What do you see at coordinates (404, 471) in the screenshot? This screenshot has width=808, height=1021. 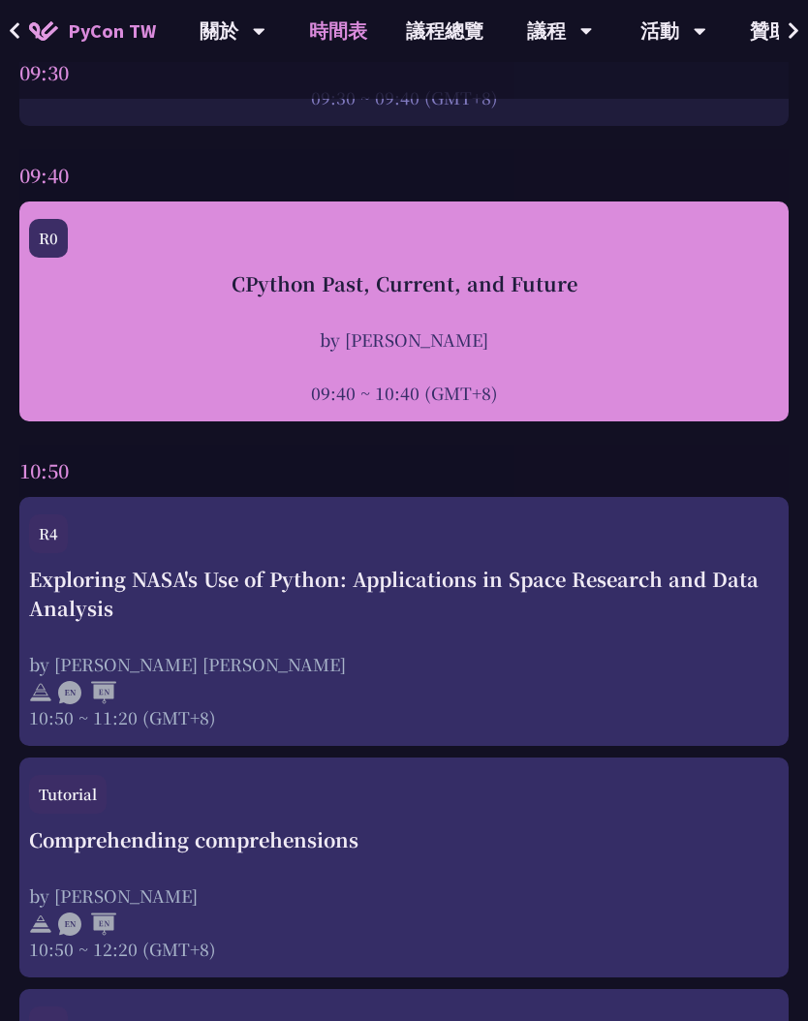 I see `div: 10:50` at bounding box center [404, 471].